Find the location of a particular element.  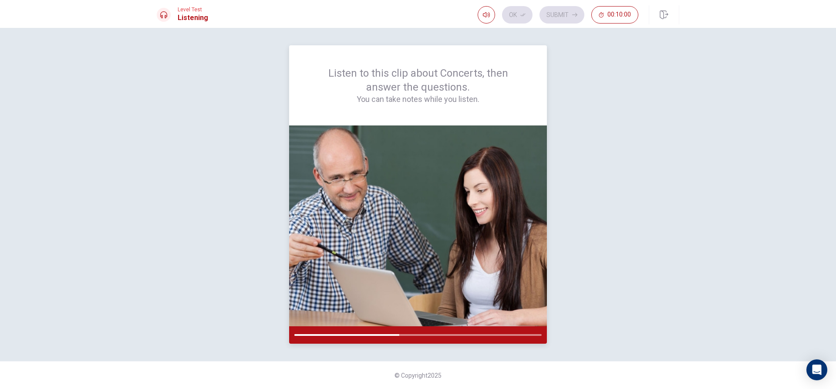

div: Listen to this clip about Concerts, then answer the questions. is located at coordinates (418, 85).